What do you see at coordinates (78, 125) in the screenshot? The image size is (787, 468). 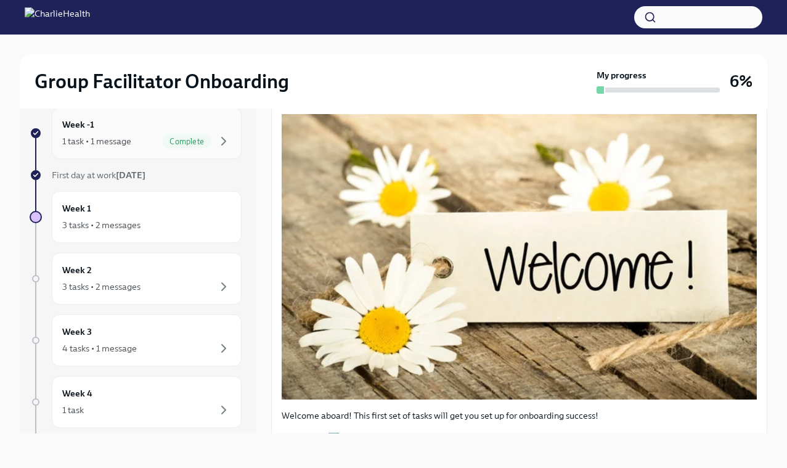 I see `h6: Week -1` at bounding box center [78, 125].